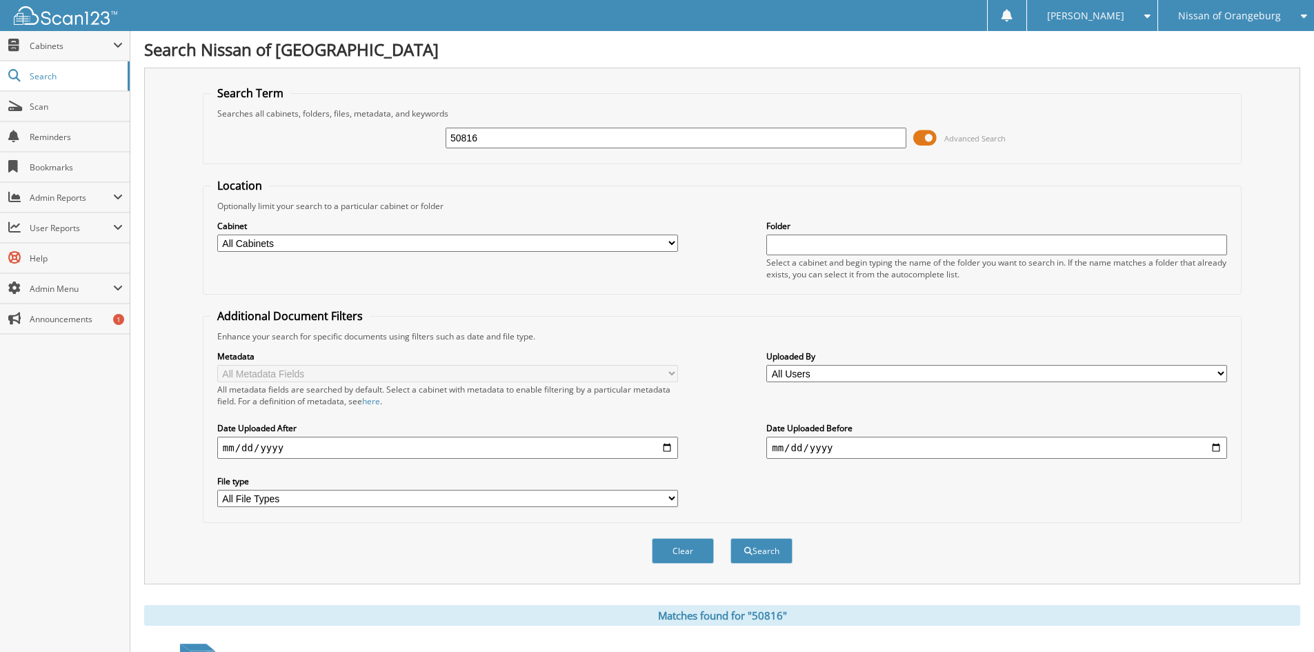  What do you see at coordinates (683, 550) in the screenshot?
I see `button: Clear` at bounding box center [683, 550].